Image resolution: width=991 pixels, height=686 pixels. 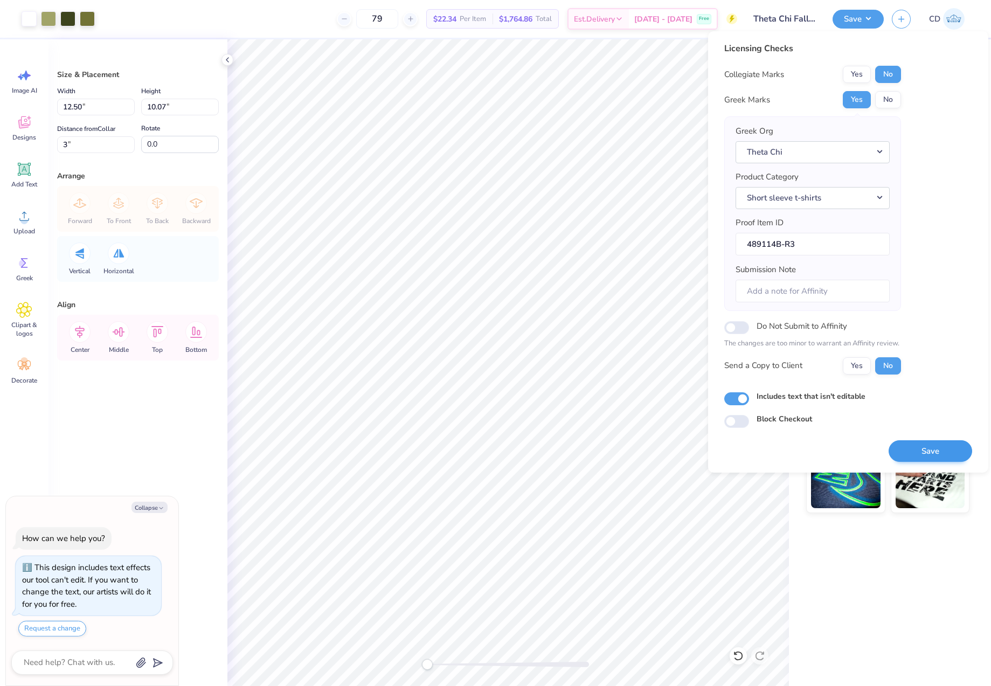 What do you see at coordinates (754, 131) in the screenshot?
I see `label: Greek Org` at bounding box center [754, 131].